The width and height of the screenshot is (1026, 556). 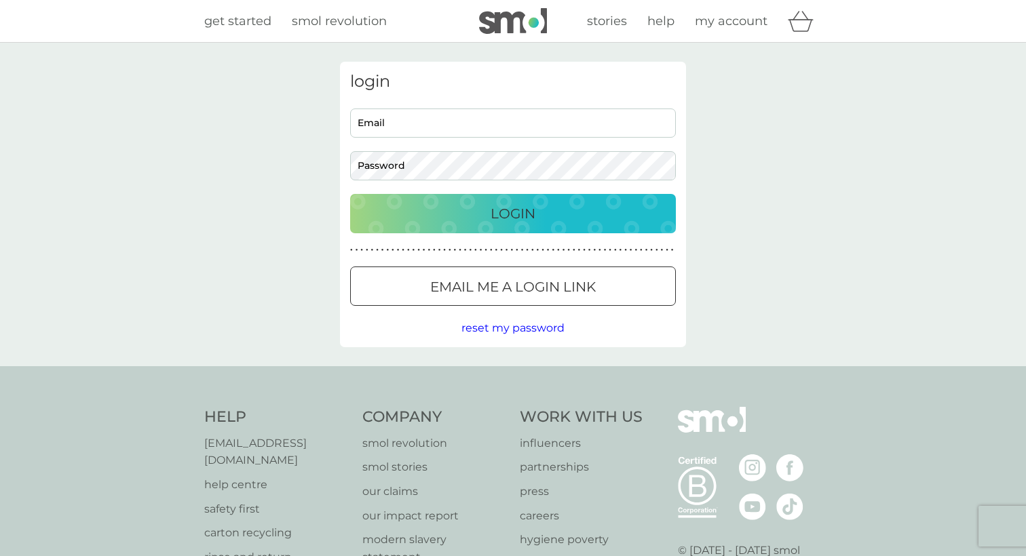 I want to click on span: help, so click(x=661, y=21).